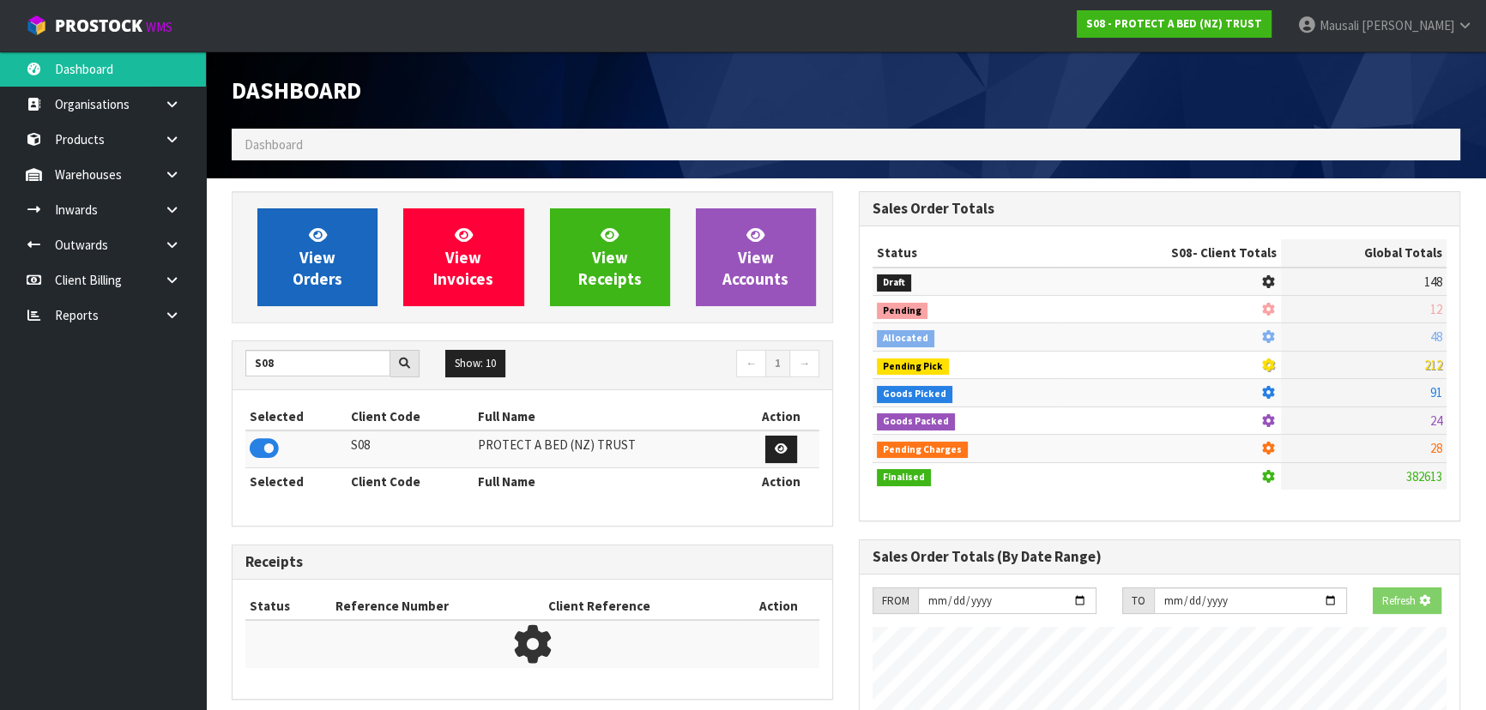 This screenshot has width=1486, height=710. I want to click on h3: Receipts, so click(532, 562).